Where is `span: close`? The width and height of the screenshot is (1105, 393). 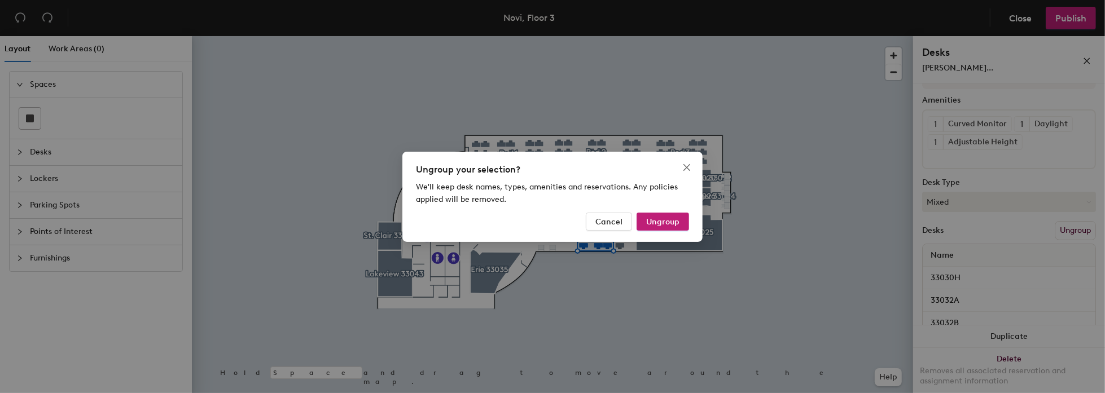 span: close is located at coordinates (687, 168).